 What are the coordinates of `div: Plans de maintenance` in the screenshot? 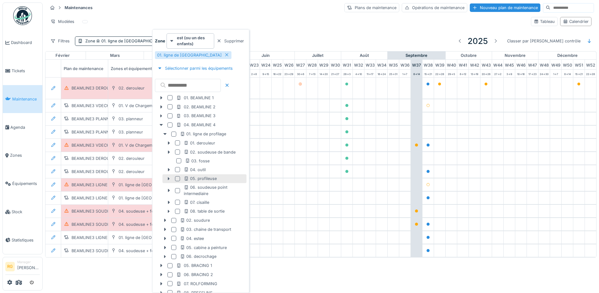 It's located at (372, 8).